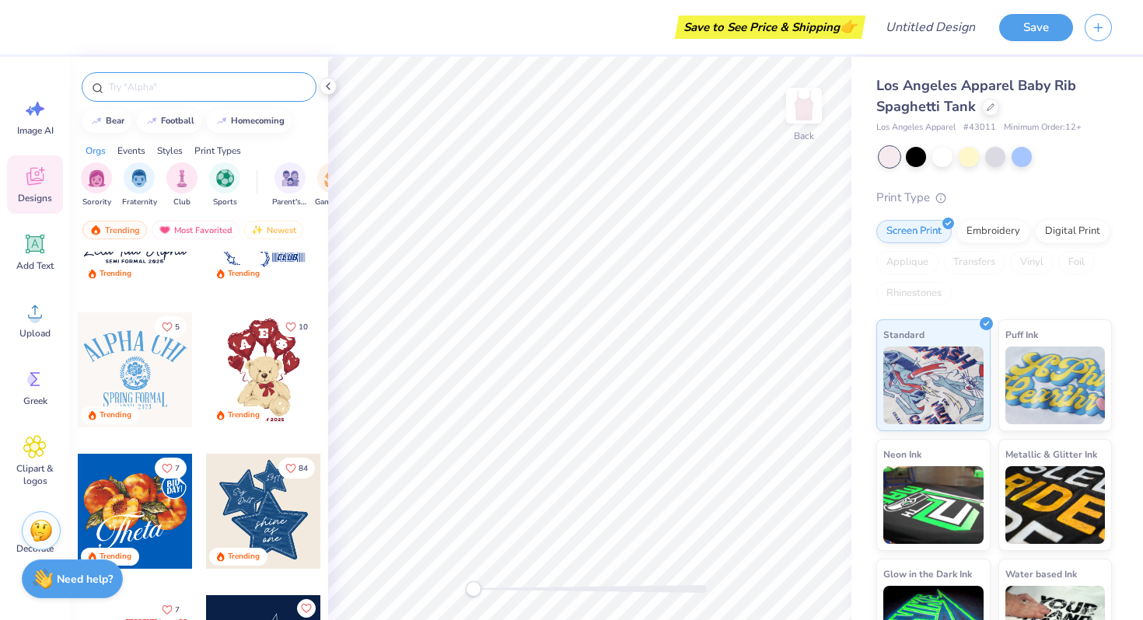 The image size is (1143, 620). What do you see at coordinates (131, 151) in the screenshot?
I see `div: Events` at bounding box center [131, 151].